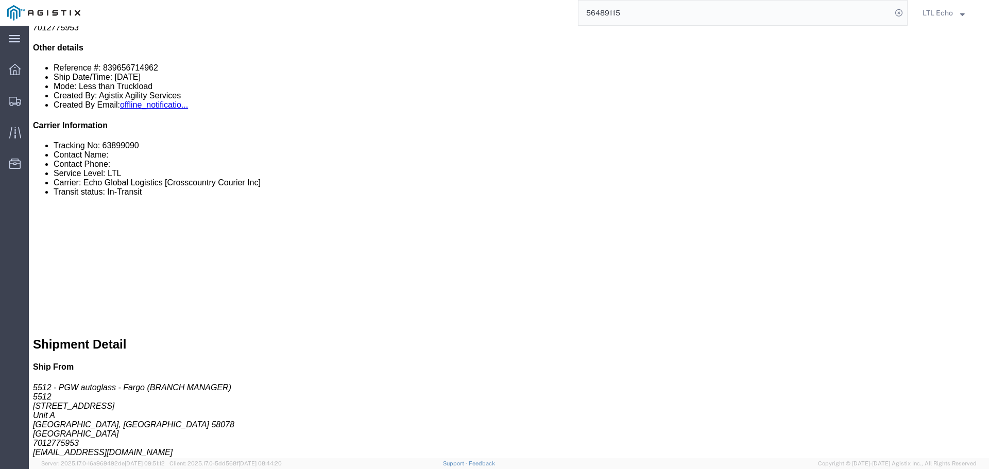  What do you see at coordinates (735, 13) in the screenshot?
I see `input: Search for shipment number, reference number` at bounding box center [735, 13].